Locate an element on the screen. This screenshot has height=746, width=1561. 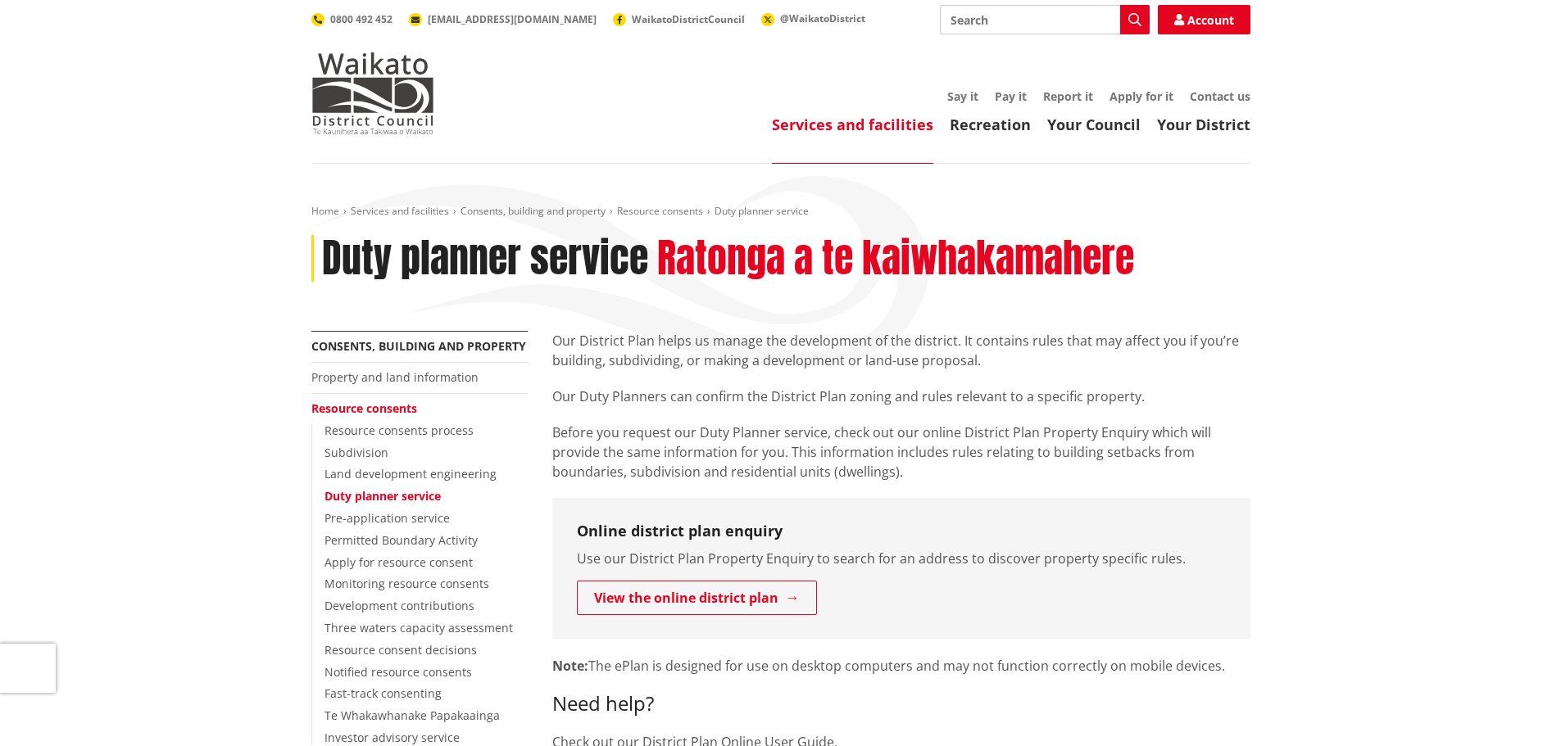
a: Duty planner service is located at coordinates (383, 496).